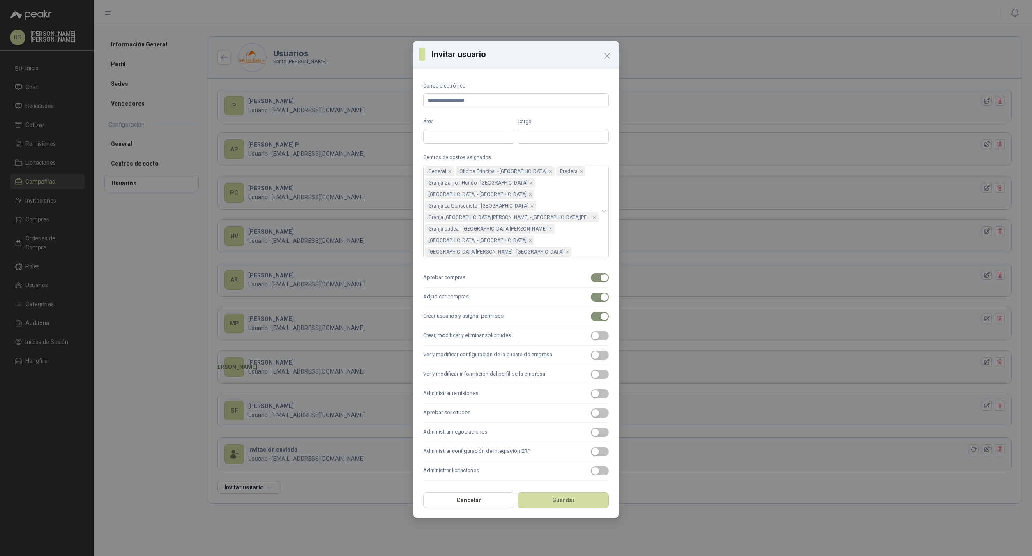 The height and width of the screenshot is (556, 1032). Describe the element at coordinates (490, 229) in the screenshot. I see `span: Granja Judea - Ciudad Candelaria` at that location.